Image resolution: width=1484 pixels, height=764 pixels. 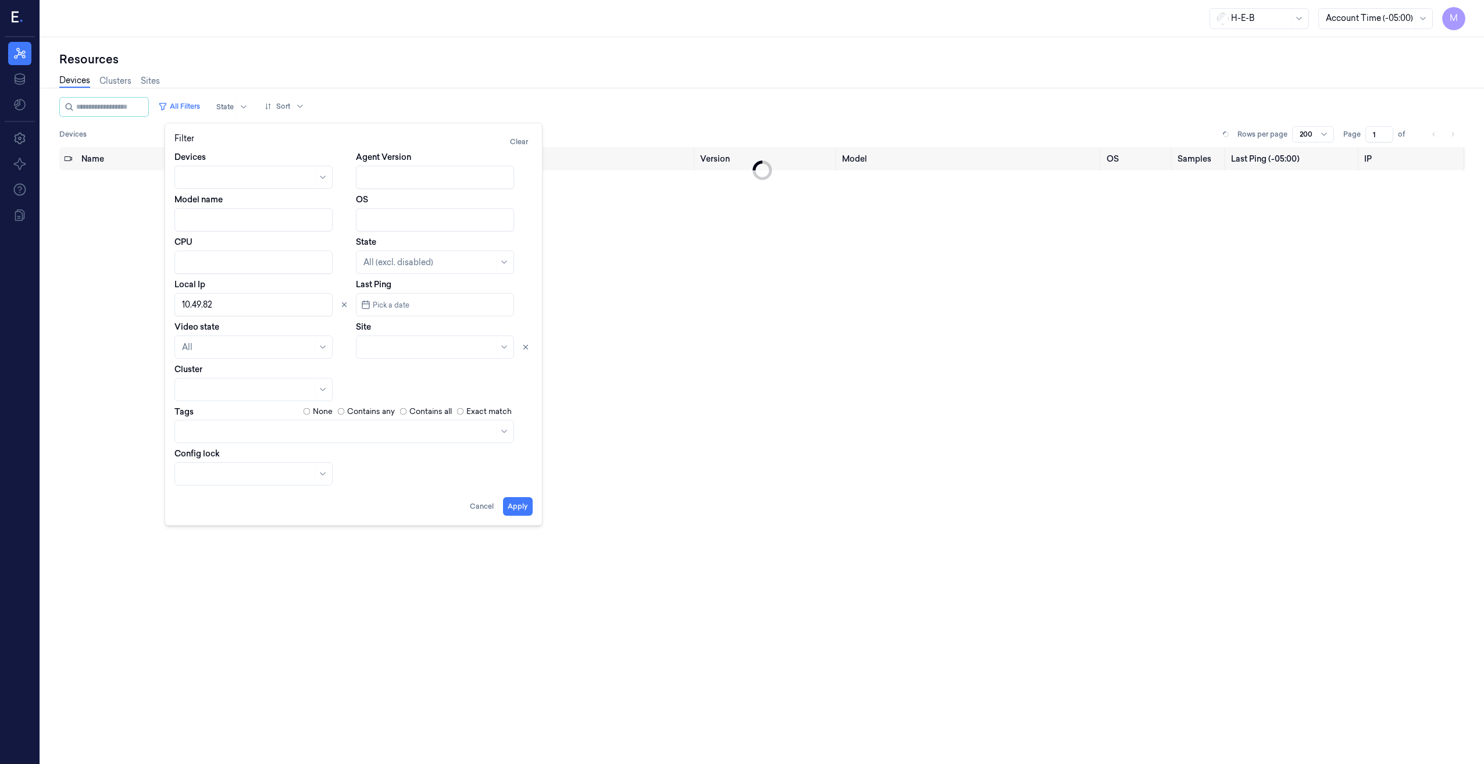 What do you see at coordinates (190, 284) in the screenshot?
I see `label: Local Ip` at bounding box center [190, 284].